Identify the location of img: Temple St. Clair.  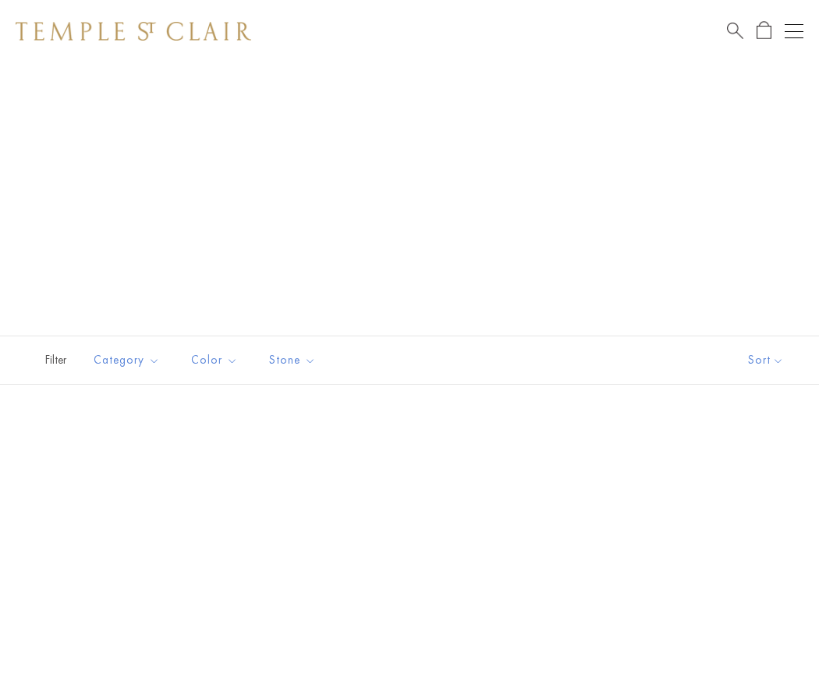
(133, 31).